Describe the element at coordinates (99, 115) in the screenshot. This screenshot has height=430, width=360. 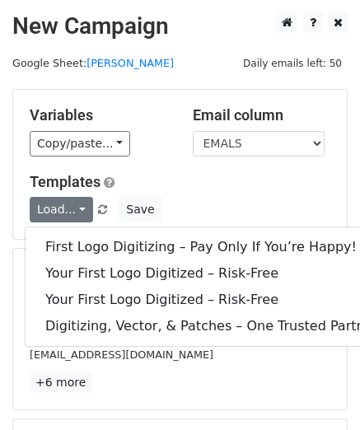
I see `h5: Variables` at that location.